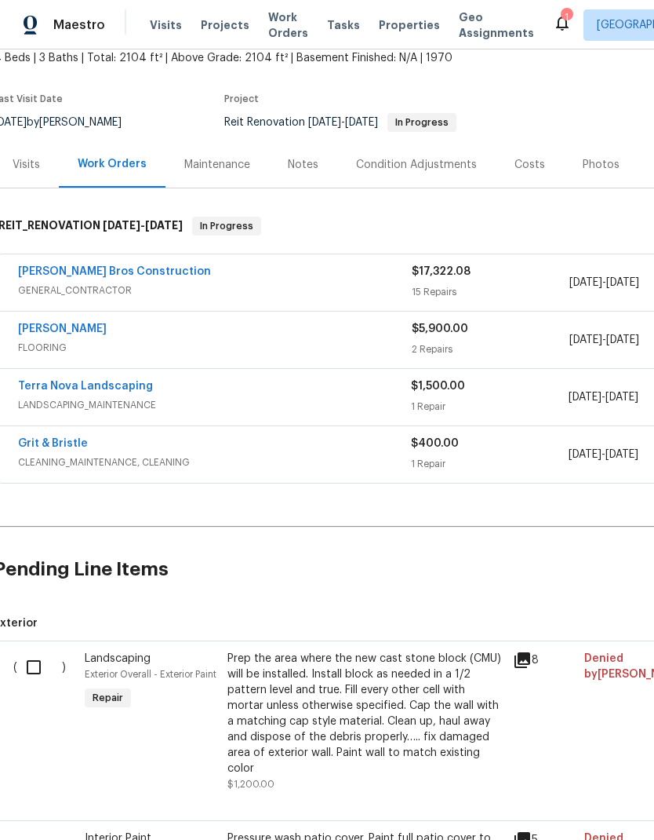  What do you see at coordinates (214, 462) in the screenshot?
I see `span: CLEANING_MAINTENANCE, CLEANING` at bounding box center [214, 462].